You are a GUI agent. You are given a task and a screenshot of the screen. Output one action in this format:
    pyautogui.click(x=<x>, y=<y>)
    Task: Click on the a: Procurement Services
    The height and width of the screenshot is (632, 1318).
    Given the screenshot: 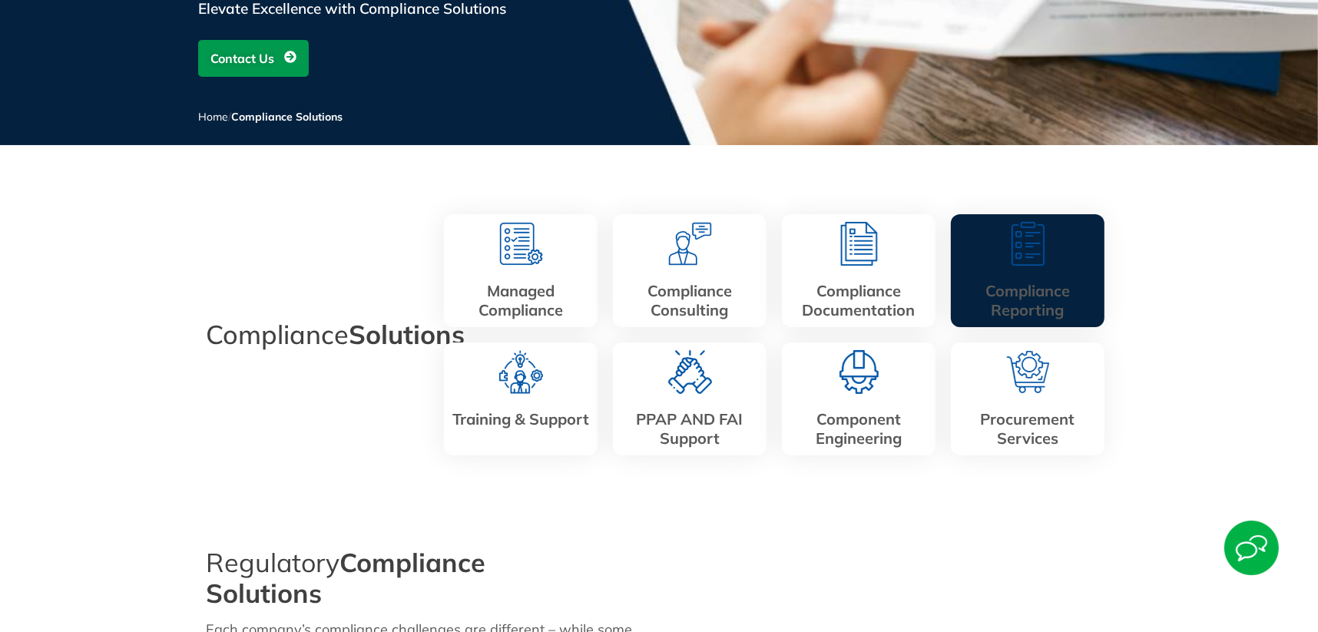 What is the action you would take?
    pyautogui.click(x=1028, y=429)
    